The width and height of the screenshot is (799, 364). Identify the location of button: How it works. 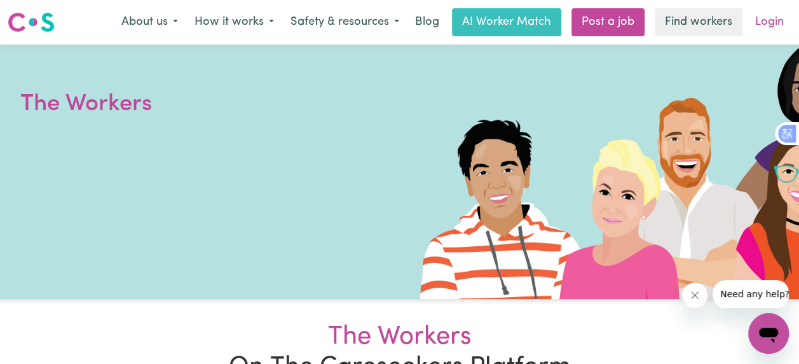
(234, 22).